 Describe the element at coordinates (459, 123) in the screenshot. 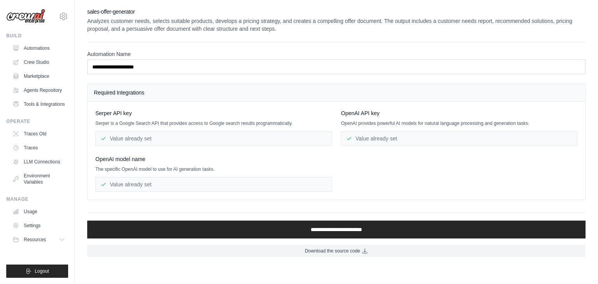

I see `p: OpenAI provides powerful AI models for natural language processing and generation tasks.` at that location.